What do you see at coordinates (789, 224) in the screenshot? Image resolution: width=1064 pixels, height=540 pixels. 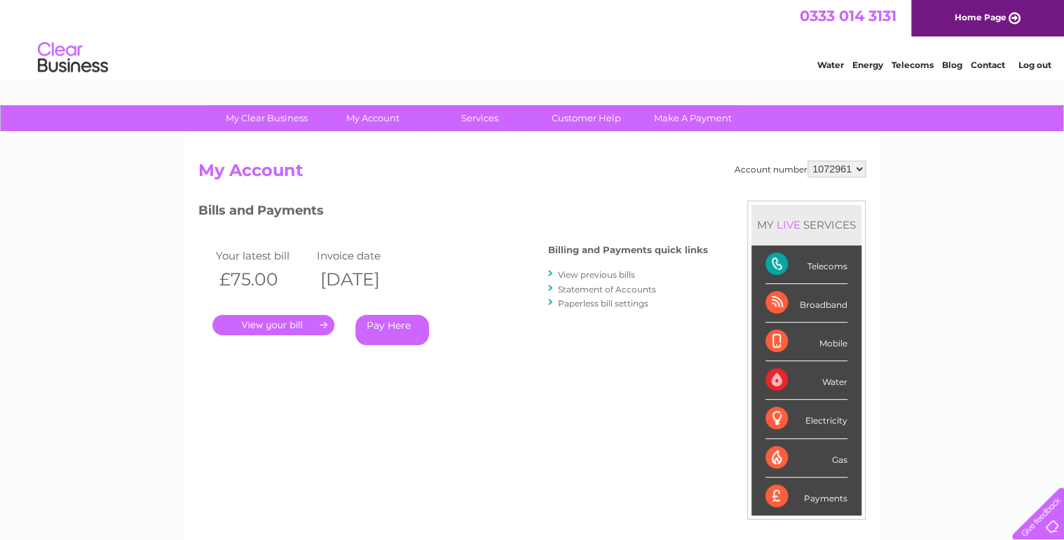 I see `div: LIVE` at bounding box center [789, 224].